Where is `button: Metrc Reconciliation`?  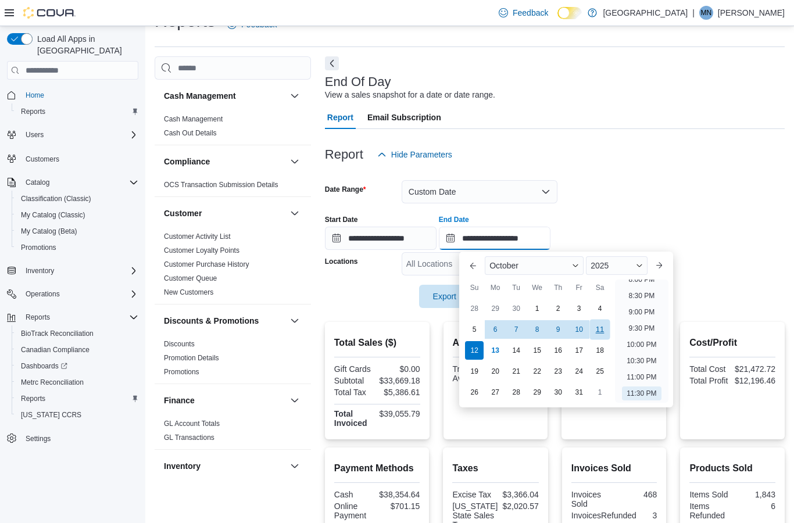 button: Metrc Reconciliation is located at coordinates (77, 383).